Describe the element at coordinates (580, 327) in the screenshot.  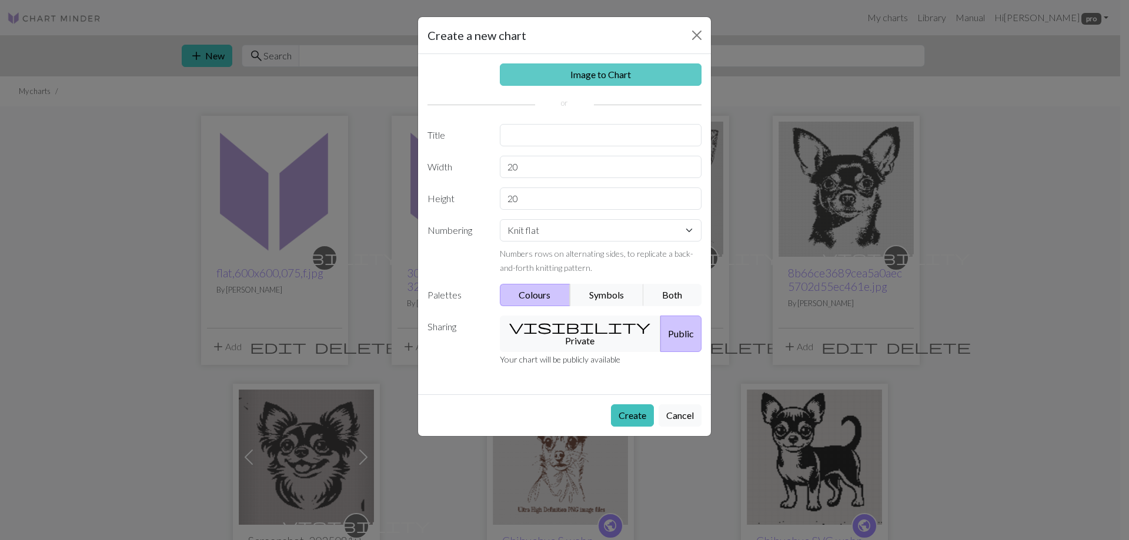
I see `span: visibility` at that location.